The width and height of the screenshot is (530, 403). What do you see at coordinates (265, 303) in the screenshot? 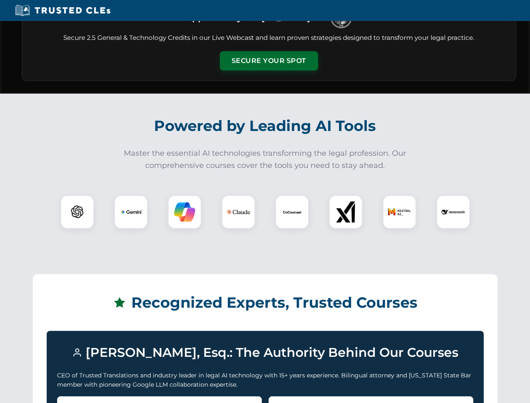
I see `h2: Recognized Experts, Trusted Courses` at bounding box center [265, 303].